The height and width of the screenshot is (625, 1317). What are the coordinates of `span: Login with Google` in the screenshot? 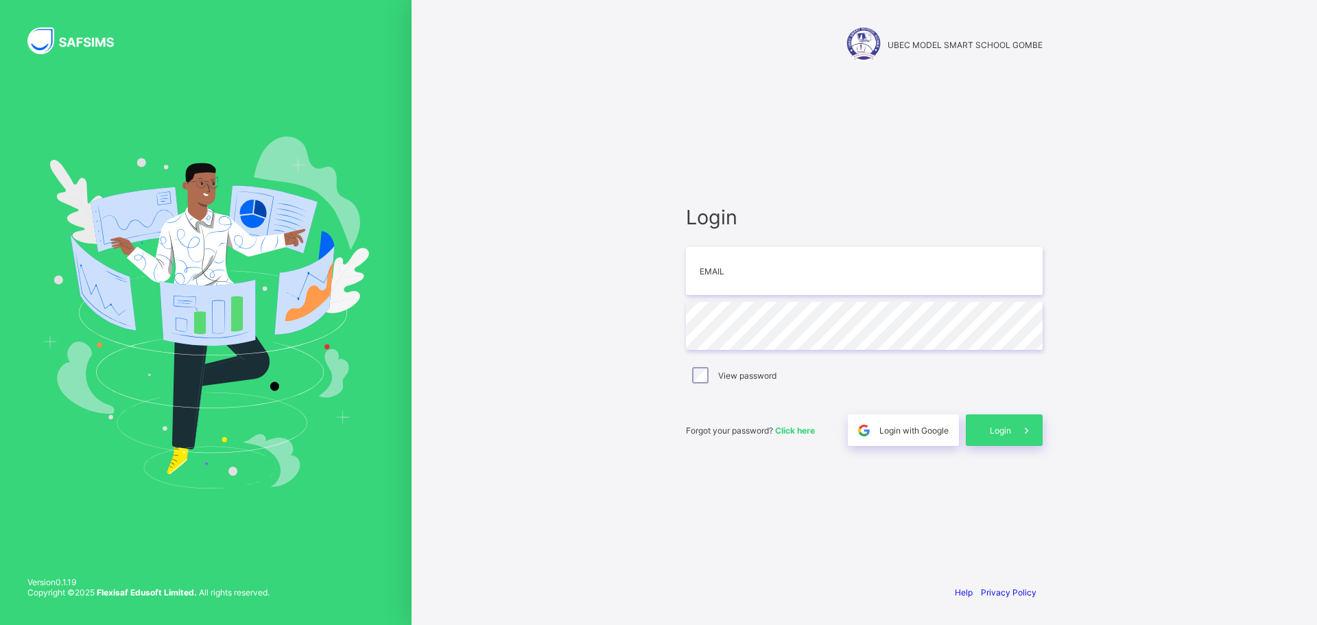 It's located at (914, 430).